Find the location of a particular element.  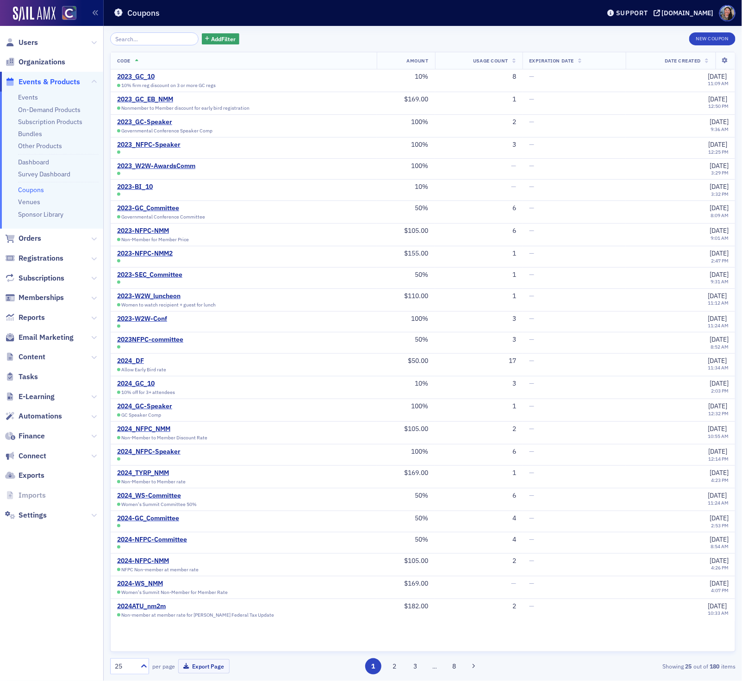

span: Settings is located at coordinates (32, 515).